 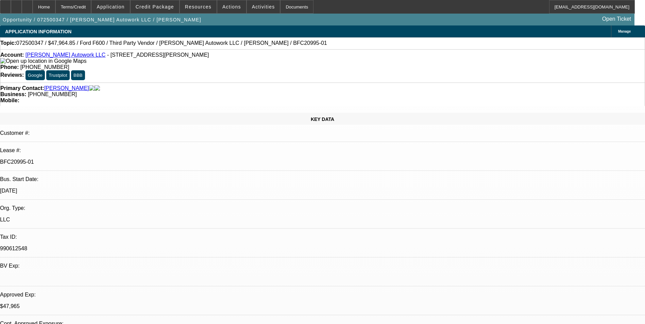 I want to click on strong: Primary Contact:, so click(x=22, y=88).